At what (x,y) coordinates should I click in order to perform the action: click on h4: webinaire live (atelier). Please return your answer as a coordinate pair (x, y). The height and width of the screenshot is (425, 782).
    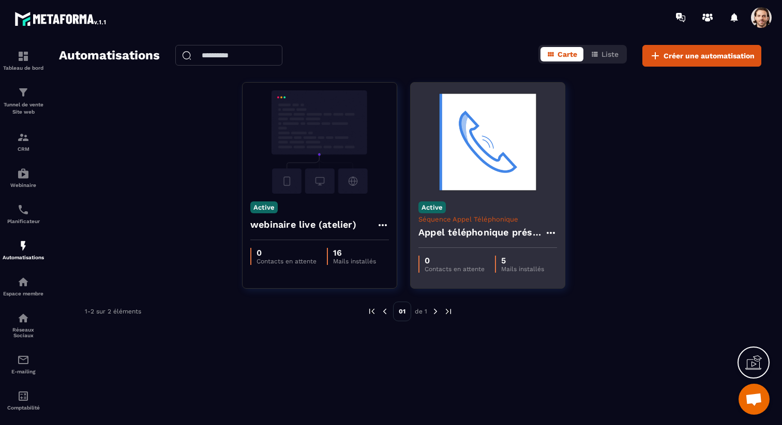
    Looking at the image, I should click on (303, 225).